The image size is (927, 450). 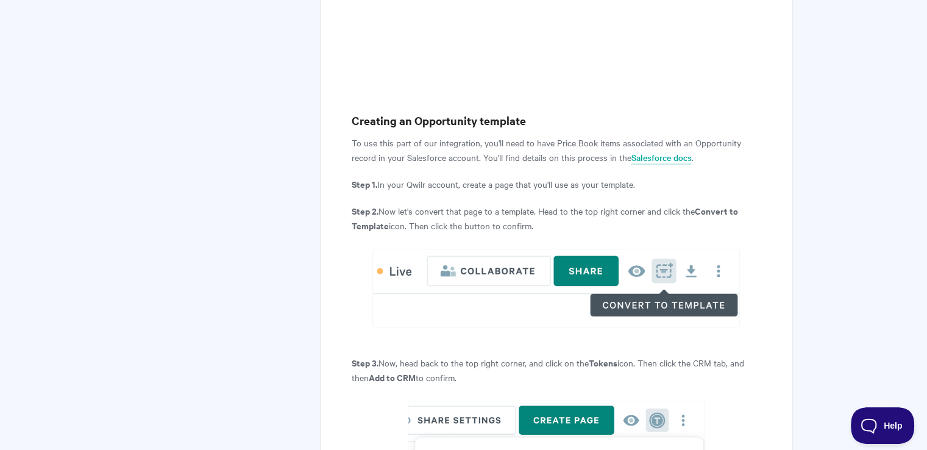 I want to click on p: Now, head back to the top right corner, and click on the icon. Then click the CRM tab, and then t..., so click(x=556, y=370).